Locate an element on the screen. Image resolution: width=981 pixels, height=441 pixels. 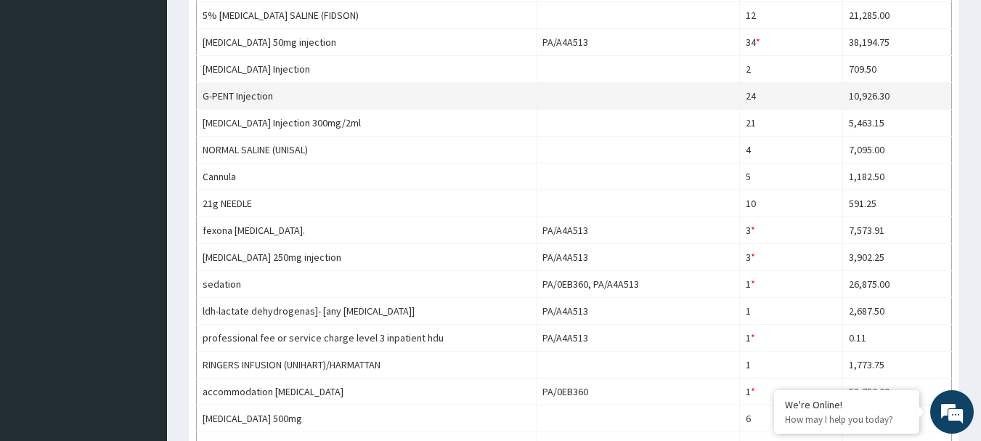
td: 24 is located at coordinates (791, 96).